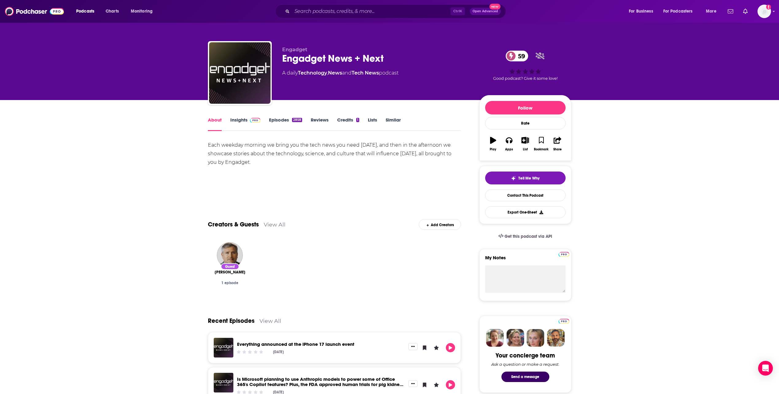  What do you see at coordinates (495, 6) in the screenshot?
I see `span: New` at bounding box center [495, 6].